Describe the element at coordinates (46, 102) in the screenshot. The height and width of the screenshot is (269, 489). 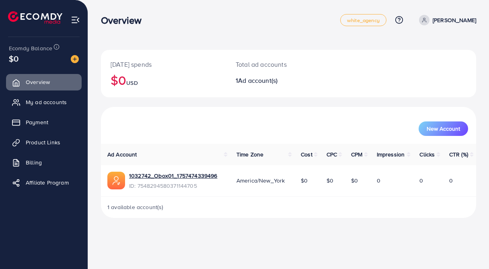
I see `span: My ad accounts` at that location.